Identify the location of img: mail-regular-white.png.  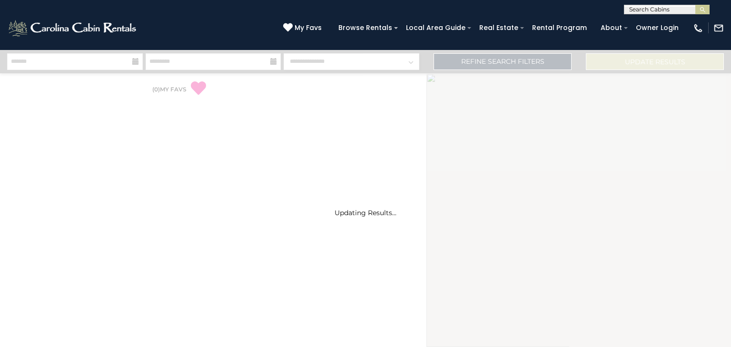
(719, 28).